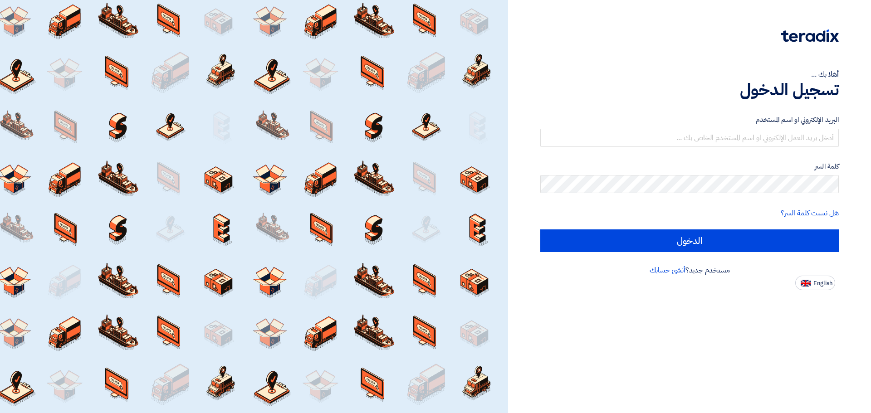  Describe the element at coordinates (689, 90) in the screenshot. I see `h1: تسجيل الدخول` at that location.